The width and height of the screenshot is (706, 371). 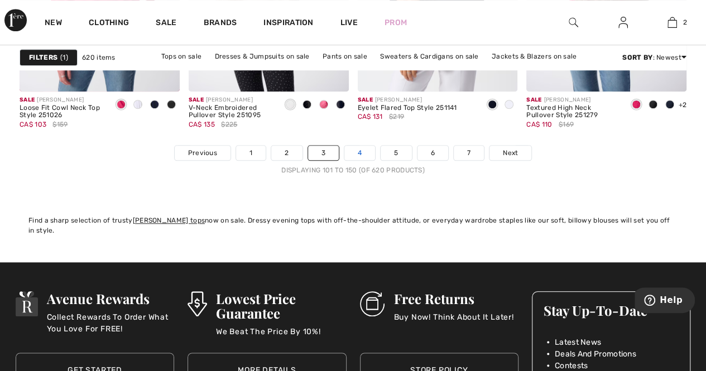 I want to click on a: Live, so click(x=349, y=22).